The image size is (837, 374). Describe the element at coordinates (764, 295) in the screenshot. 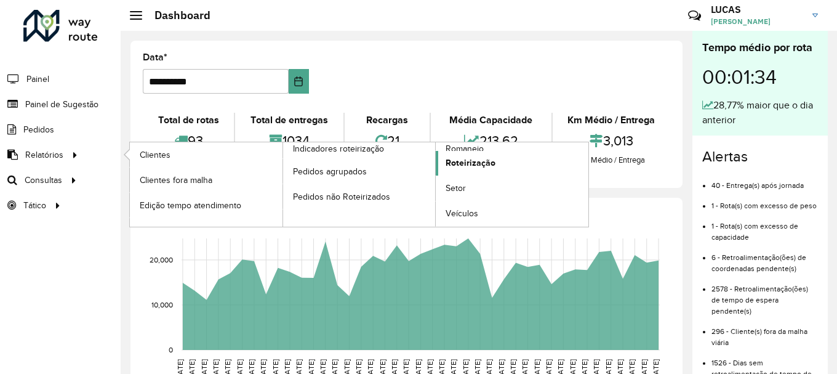

I see `li: 2578 - Retroalimentação(ões) de tempo de espera pendente(s)` at that location.